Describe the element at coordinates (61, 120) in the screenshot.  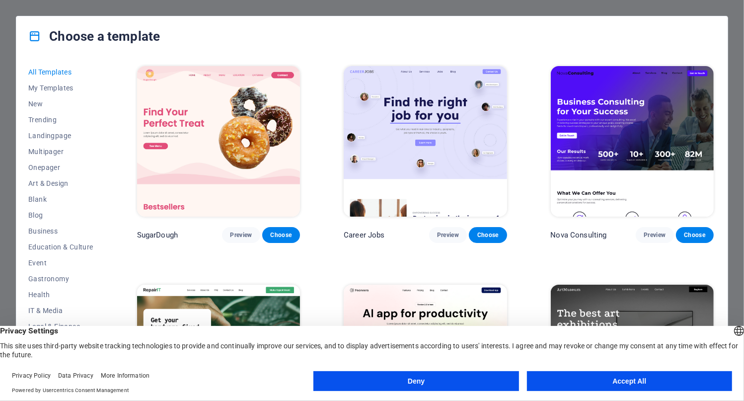
I see `span: Trending` at that location.